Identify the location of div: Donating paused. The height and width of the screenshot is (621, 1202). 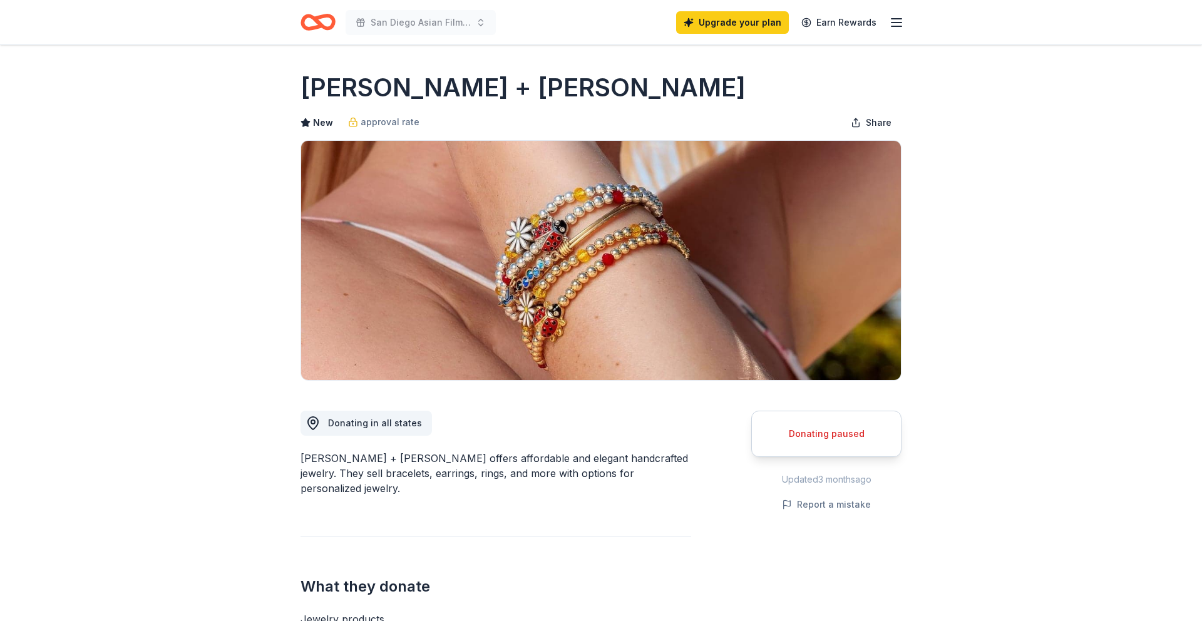
(826, 434).